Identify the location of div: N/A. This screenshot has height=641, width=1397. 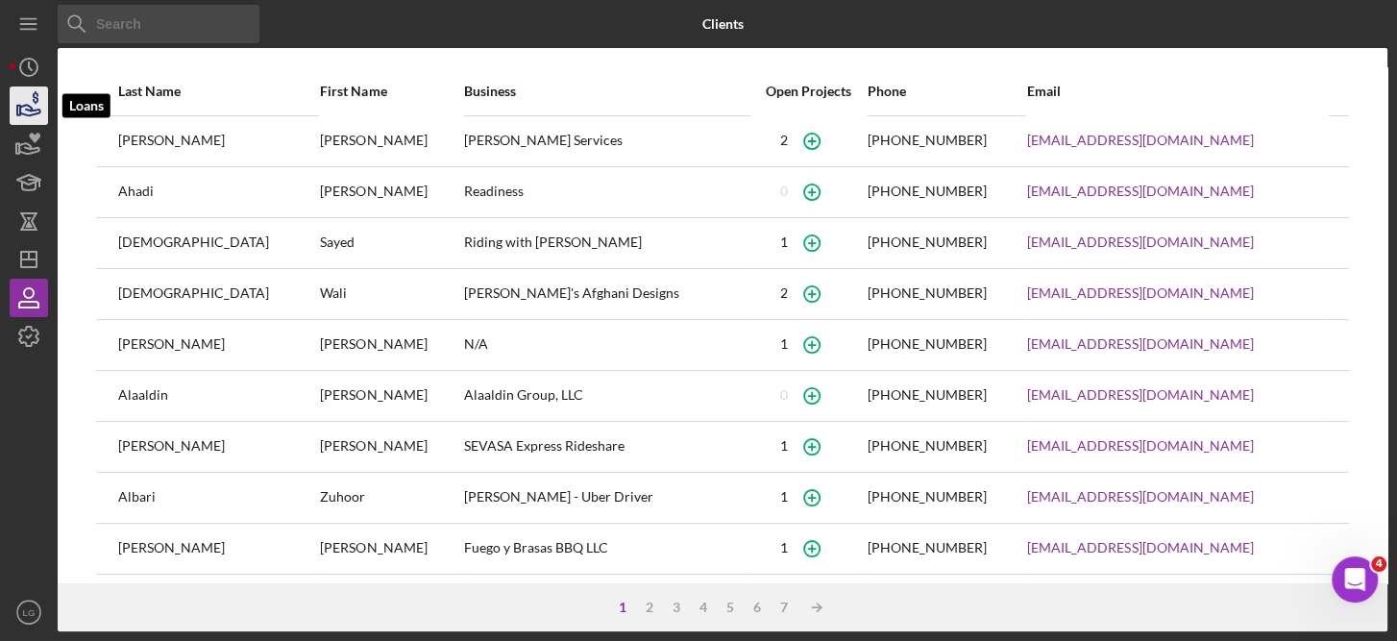
(606, 345).